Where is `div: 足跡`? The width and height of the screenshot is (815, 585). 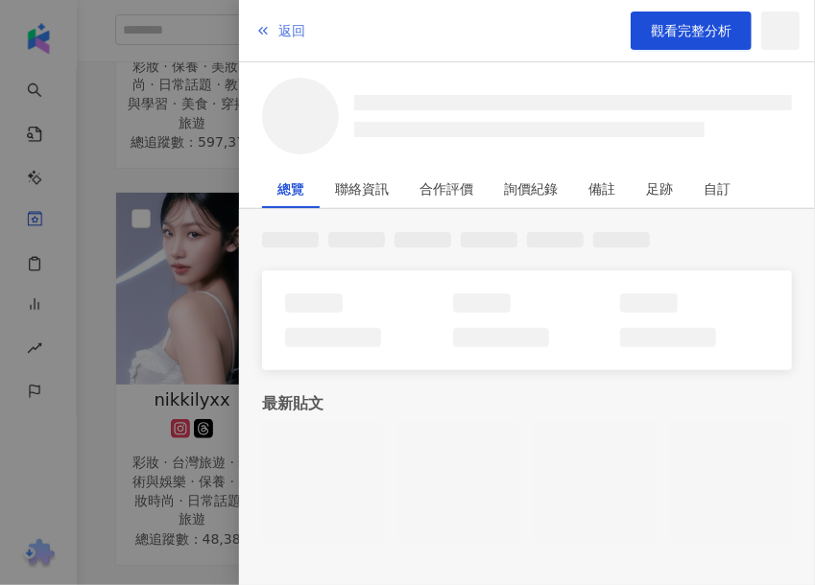
div: 足跡 is located at coordinates (659, 189).